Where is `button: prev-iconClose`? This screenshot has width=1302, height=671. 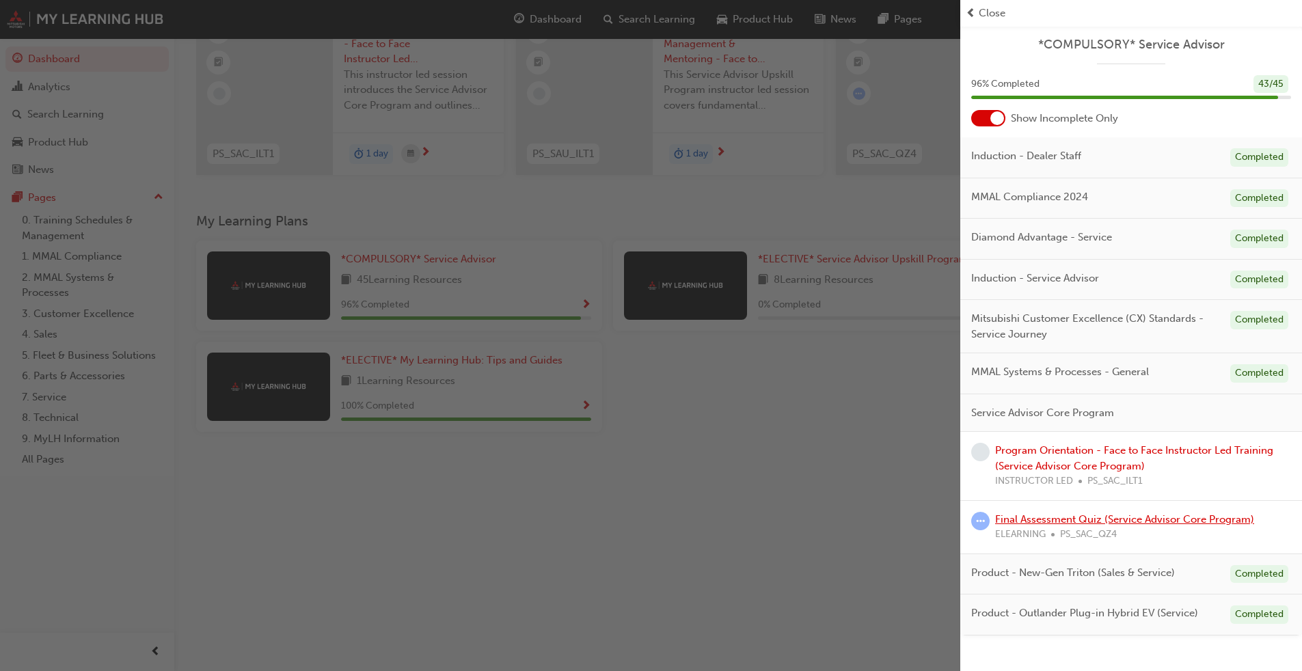 button: prev-iconClose is located at coordinates (1131, 13).